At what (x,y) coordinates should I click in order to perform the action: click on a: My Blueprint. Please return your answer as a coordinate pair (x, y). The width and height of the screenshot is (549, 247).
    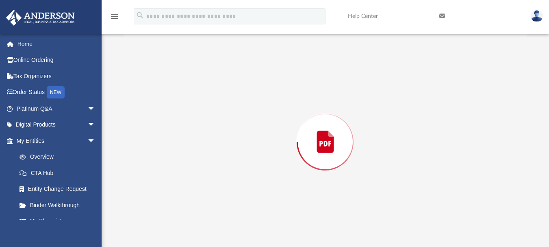
    Looking at the image, I should click on (57, 221).